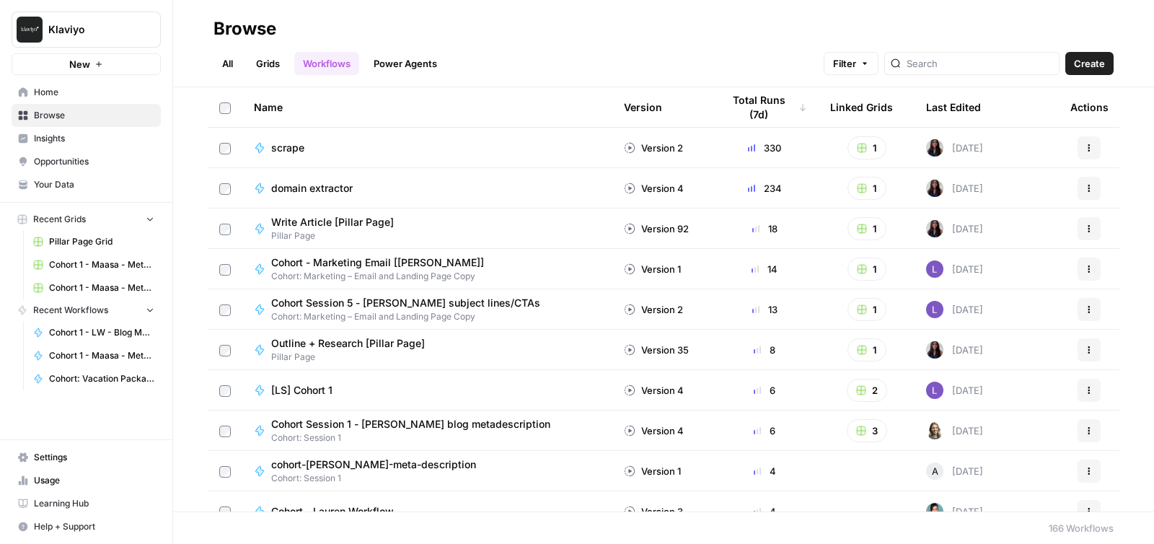 Image resolution: width=1154 pixels, height=544 pixels. Describe the element at coordinates (86, 457) in the screenshot. I see `a: Settings` at that location.